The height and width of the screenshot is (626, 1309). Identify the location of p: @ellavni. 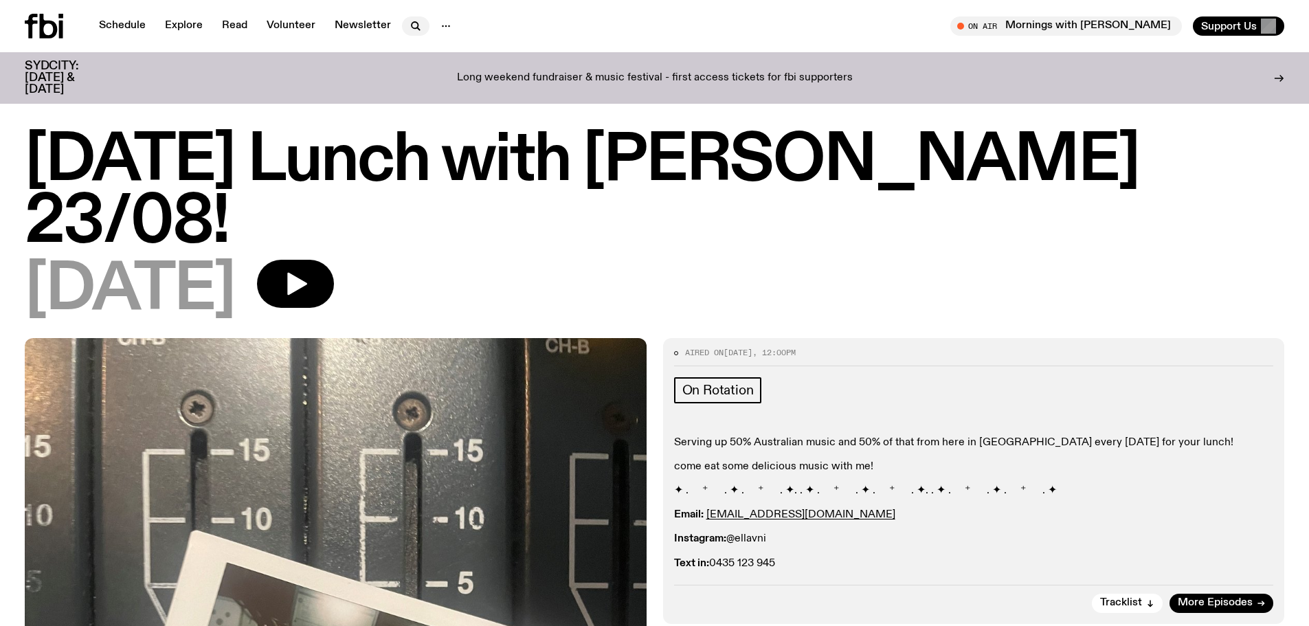
(973, 539).